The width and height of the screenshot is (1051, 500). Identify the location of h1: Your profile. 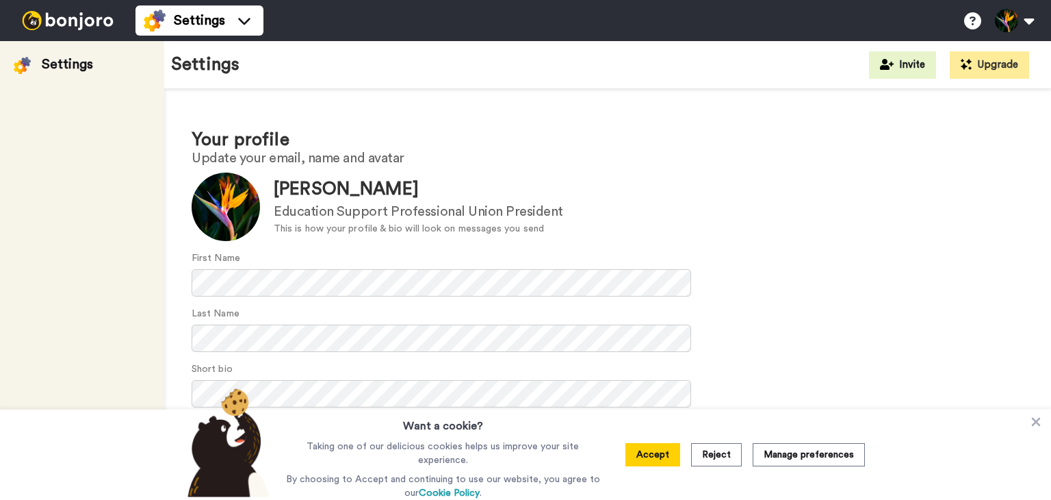
(608, 140).